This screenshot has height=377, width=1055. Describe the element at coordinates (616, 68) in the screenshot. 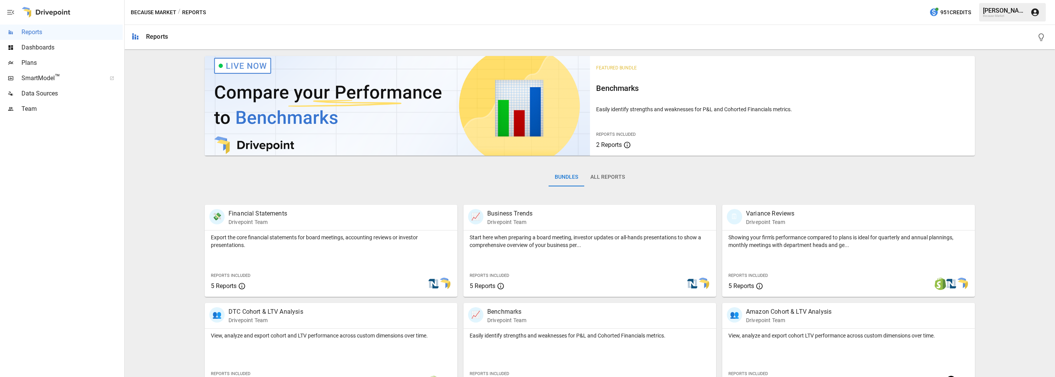

I see `span: Featured Bundle` at that location.